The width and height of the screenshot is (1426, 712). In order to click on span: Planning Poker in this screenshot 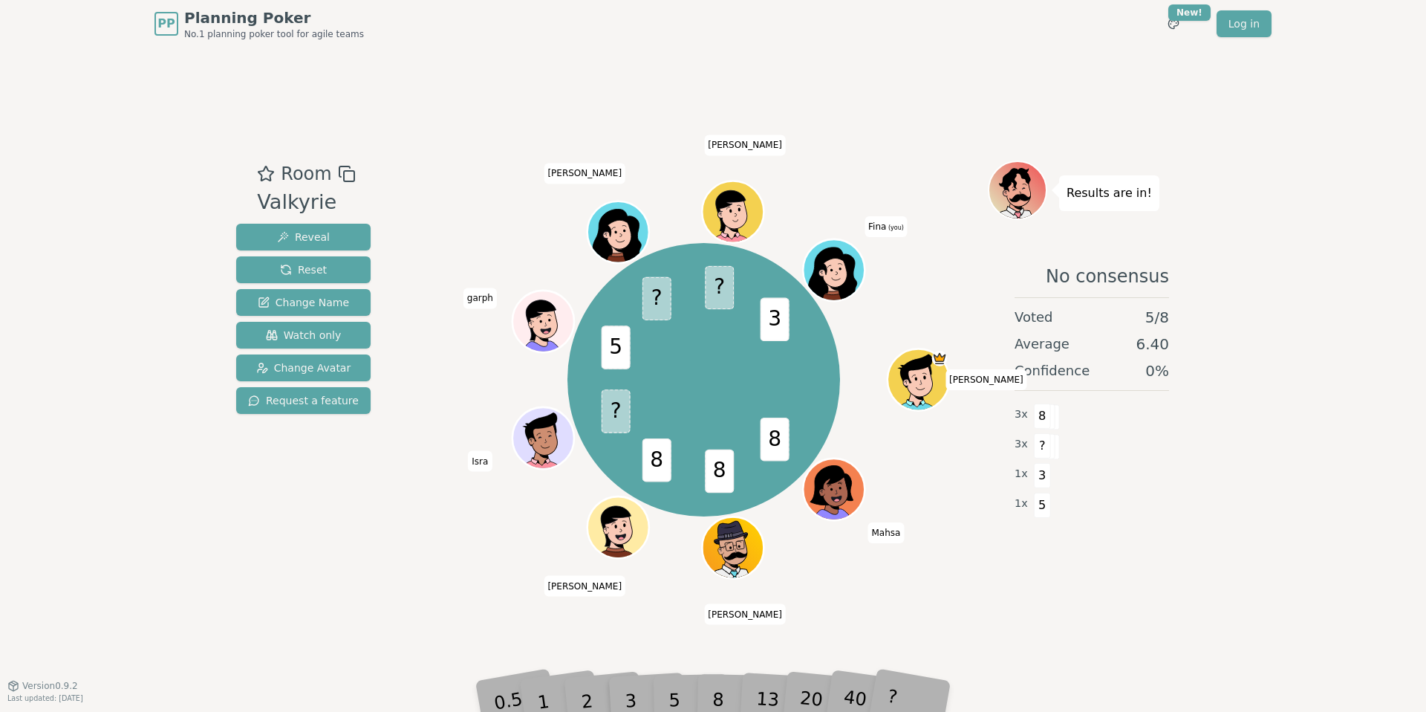, I will do `click(274, 18)`.